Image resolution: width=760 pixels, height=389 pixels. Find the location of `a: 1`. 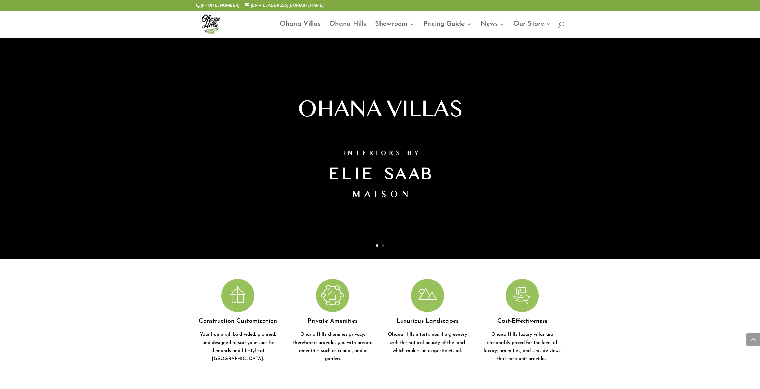

a: 1 is located at coordinates (377, 245).